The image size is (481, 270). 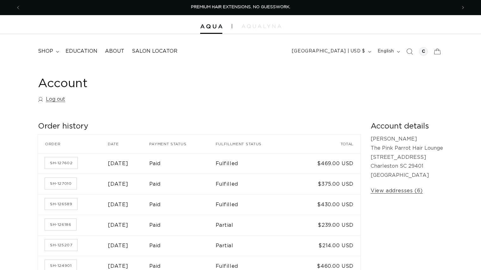 I want to click on td: $375.00 USD, so click(x=328, y=184).